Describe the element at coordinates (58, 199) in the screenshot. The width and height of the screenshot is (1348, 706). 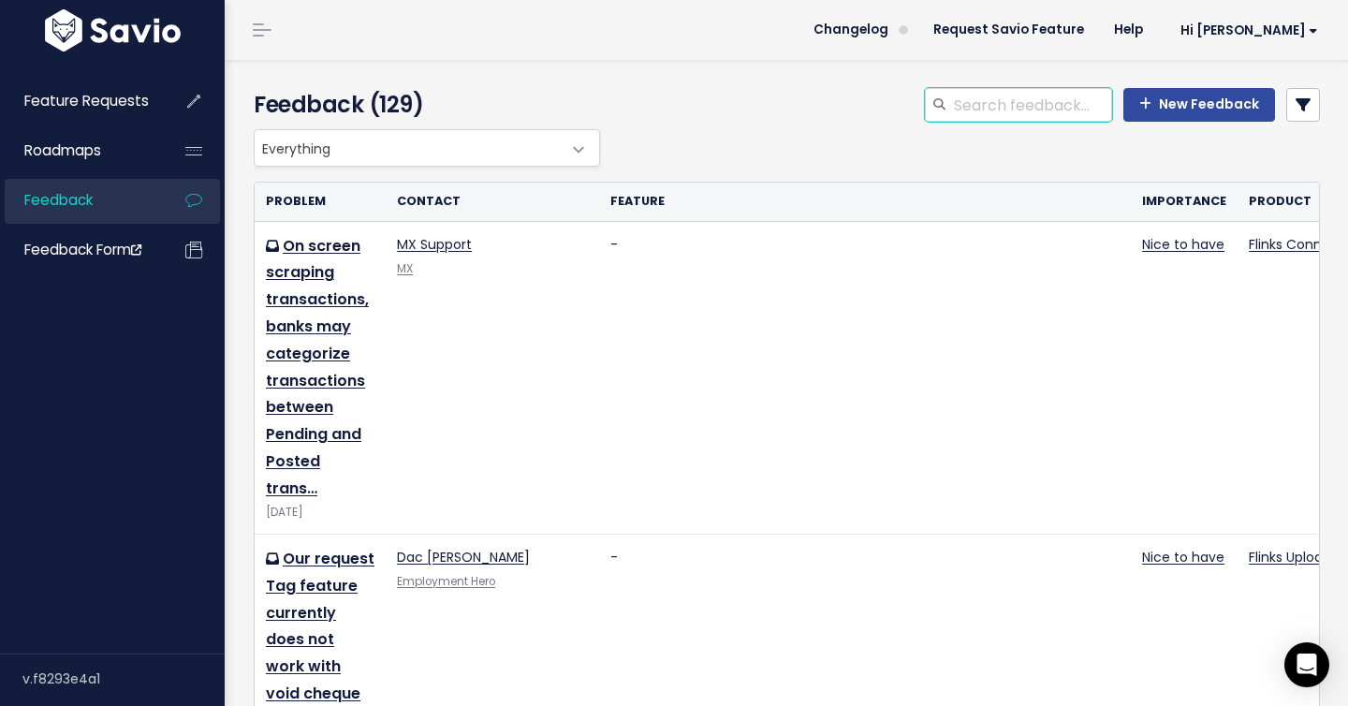
I see `span: Feedback` at that location.